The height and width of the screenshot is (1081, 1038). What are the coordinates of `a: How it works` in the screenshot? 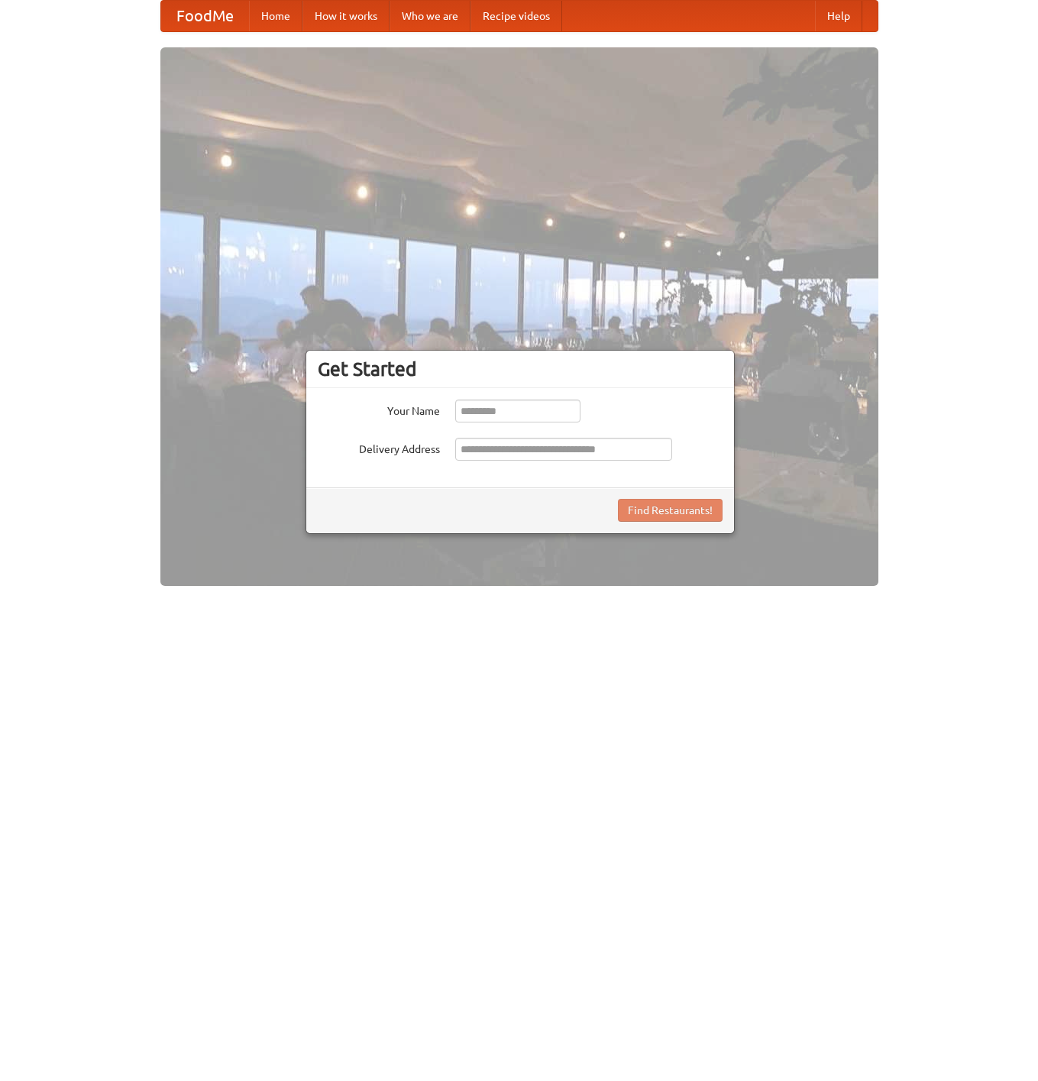 It's located at (346, 16).